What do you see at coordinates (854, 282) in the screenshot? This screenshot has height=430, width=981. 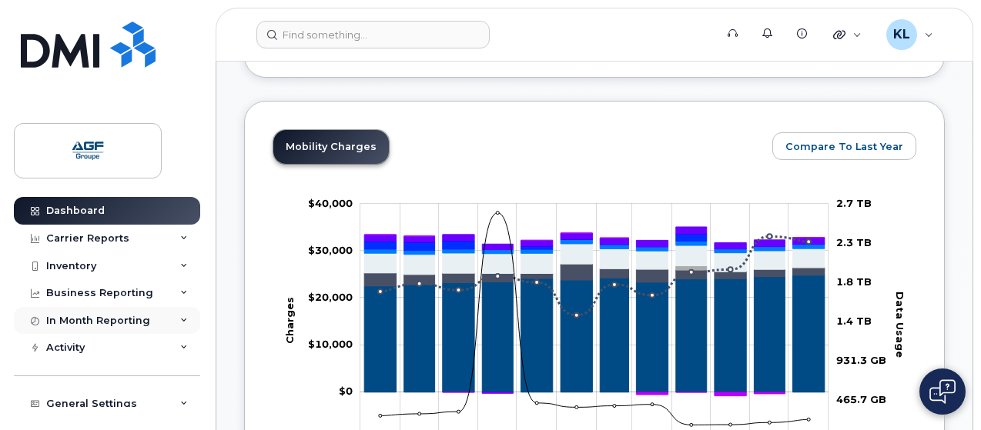 I see `tspan: 1.8 TB` at bounding box center [854, 282].